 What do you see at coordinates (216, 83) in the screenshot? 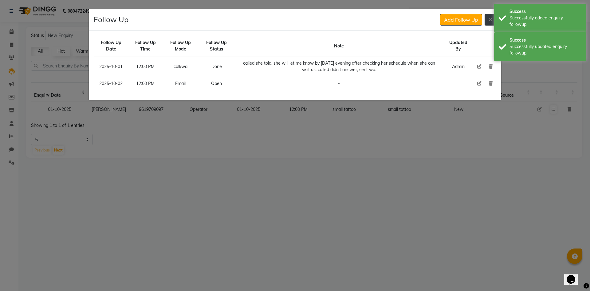
I see `td: Open` at bounding box center [216, 83].